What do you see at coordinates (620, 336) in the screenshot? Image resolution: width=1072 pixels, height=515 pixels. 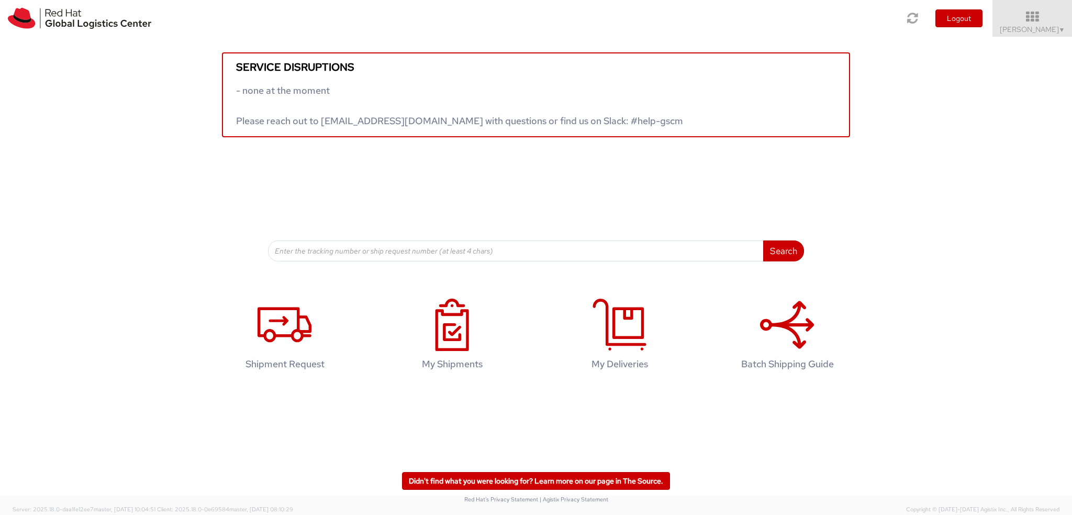 I see `a: My Deliveries` at bounding box center [620, 336].